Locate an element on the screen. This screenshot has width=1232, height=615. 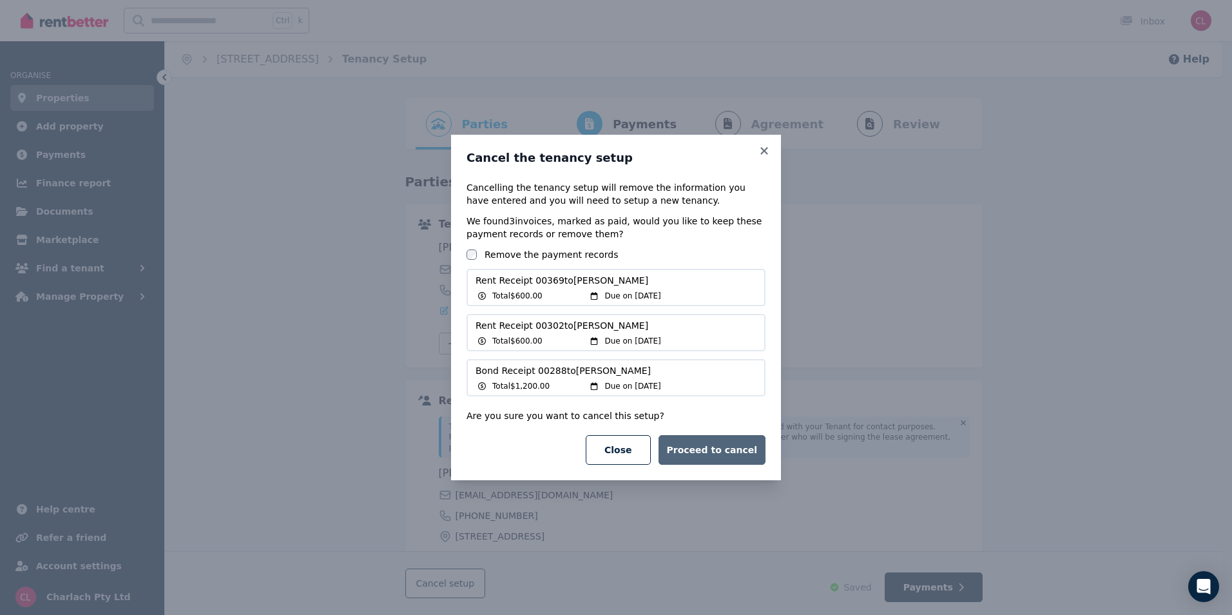
p: Are you sure you want to cancel this setup? is located at coordinates (616, 416).